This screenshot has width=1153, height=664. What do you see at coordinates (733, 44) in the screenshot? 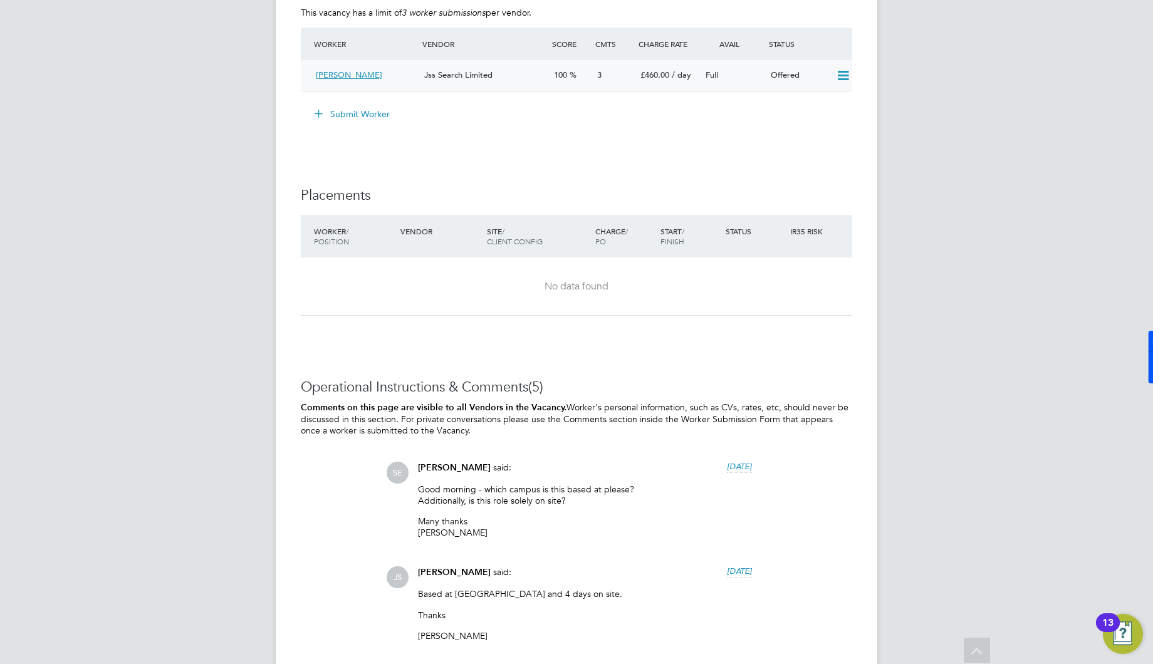
I see `div: Avail` at bounding box center [733, 44].